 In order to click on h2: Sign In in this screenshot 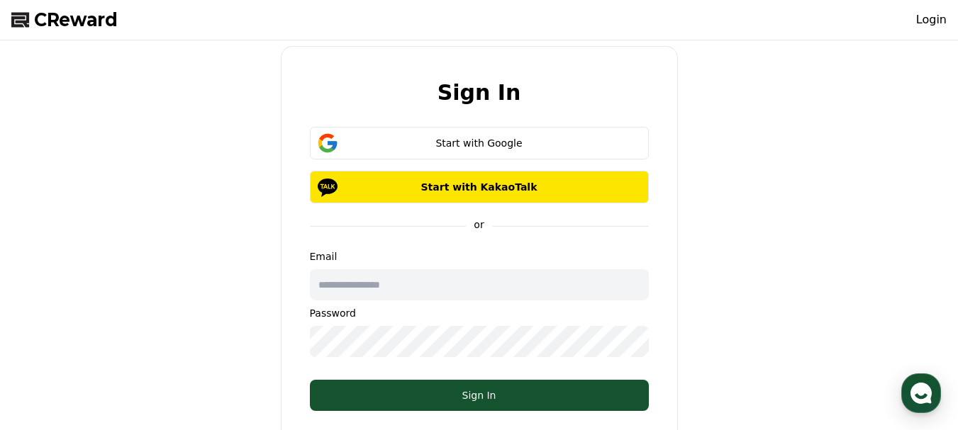, I will do `click(479, 92)`.